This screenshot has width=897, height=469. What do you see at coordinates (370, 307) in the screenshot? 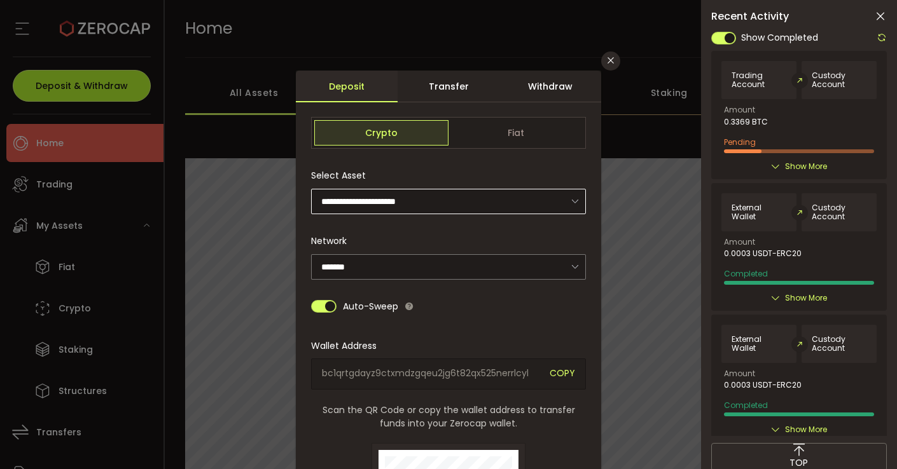
I see `span: Auto-Sweep` at bounding box center [370, 307].